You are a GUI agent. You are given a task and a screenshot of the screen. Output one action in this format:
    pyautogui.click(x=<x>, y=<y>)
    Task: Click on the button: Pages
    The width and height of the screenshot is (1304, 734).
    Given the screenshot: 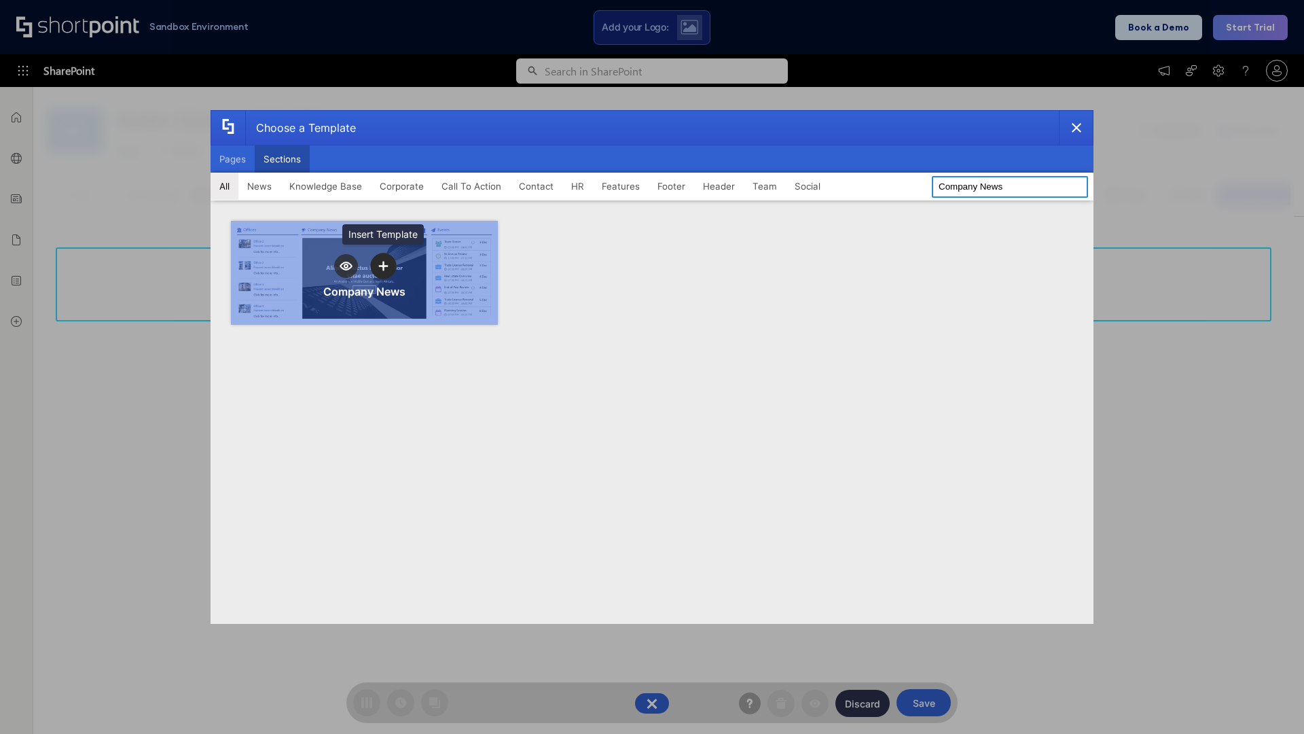 What is the action you would take?
    pyautogui.click(x=232, y=159)
    